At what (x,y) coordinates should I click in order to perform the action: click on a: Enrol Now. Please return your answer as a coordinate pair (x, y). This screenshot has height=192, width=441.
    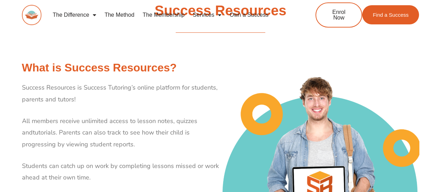
    Looking at the image, I should click on (339, 15).